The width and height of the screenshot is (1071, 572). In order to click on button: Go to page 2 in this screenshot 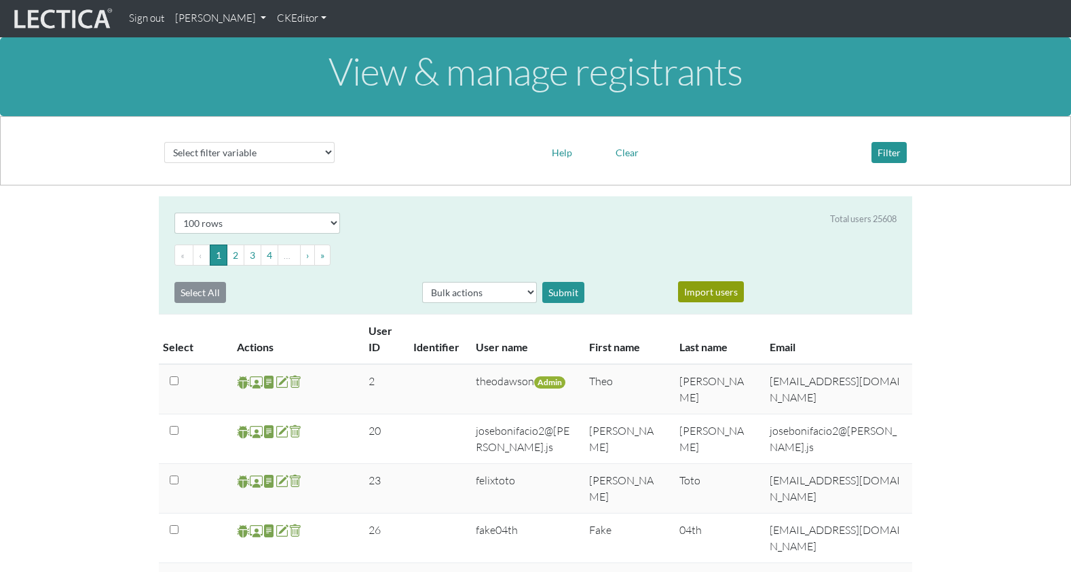, I will do `click(236, 255)`.